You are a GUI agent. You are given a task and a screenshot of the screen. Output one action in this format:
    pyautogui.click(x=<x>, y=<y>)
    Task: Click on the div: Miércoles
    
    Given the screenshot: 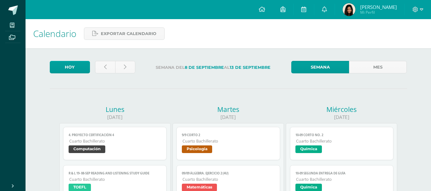 What is the action you would take?
    pyautogui.click(x=342, y=110)
    